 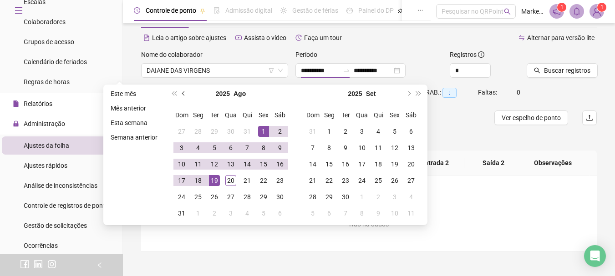 I want to click on td: 2025-09-09, so click(x=345, y=148).